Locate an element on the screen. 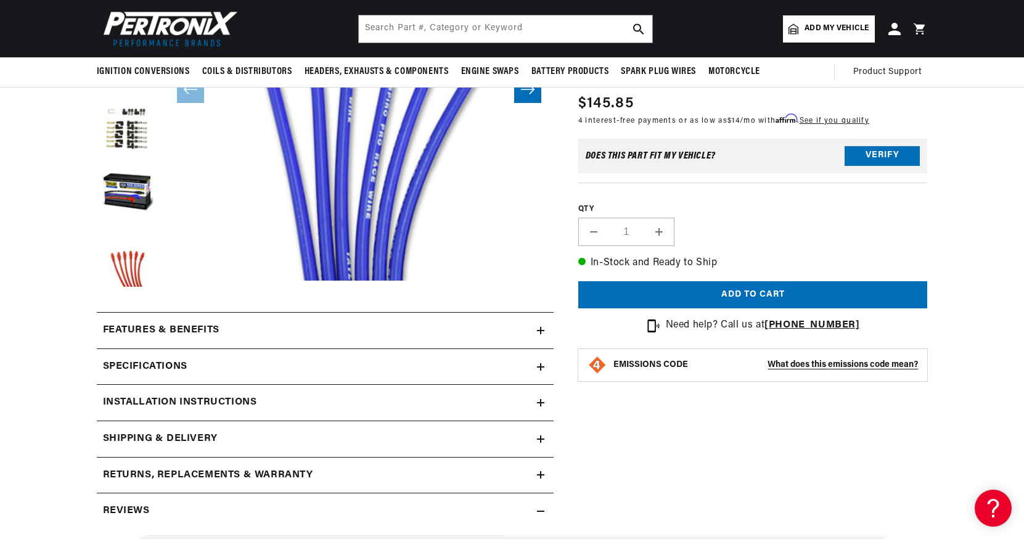 The width and height of the screenshot is (1024, 539). summary: Coils & Distributors is located at coordinates (247, 72).